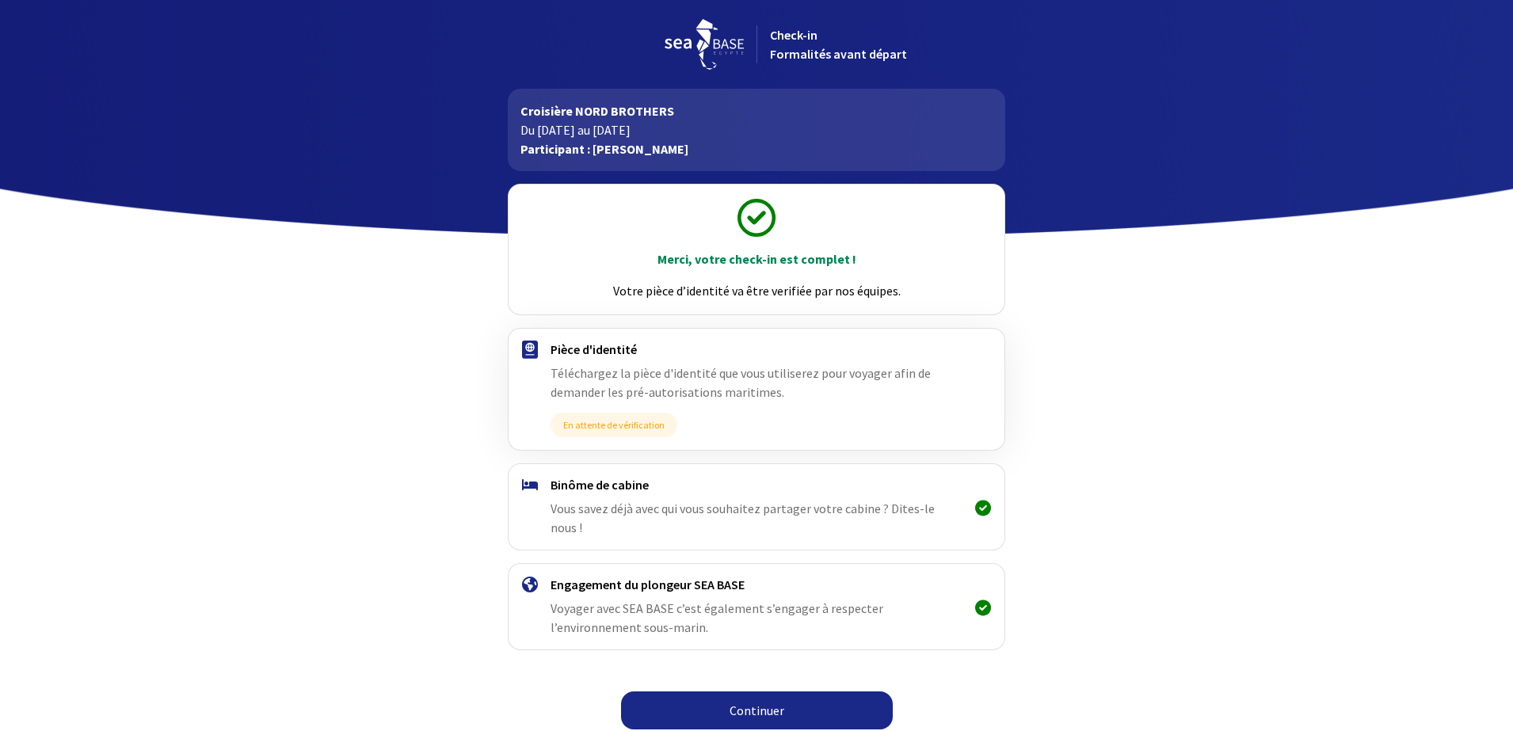 The height and width of the screenshot is (731, 1513). Describe the element at coordinates (704, 44) in the screenshot. I see `img: logo_seabase.svg` at that location.